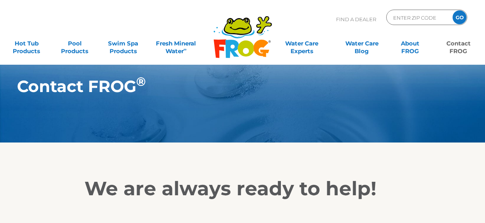  Describe the element at coordinates (356, 19) in the screenshot. I see `p: Find A Dealer` at that location.